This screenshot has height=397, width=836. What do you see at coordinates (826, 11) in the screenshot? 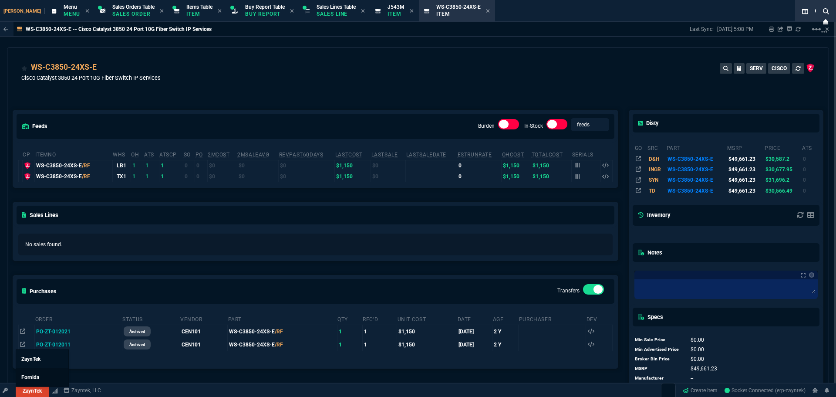
I see `nx-icon: Search` at bounding box center [826, 11].